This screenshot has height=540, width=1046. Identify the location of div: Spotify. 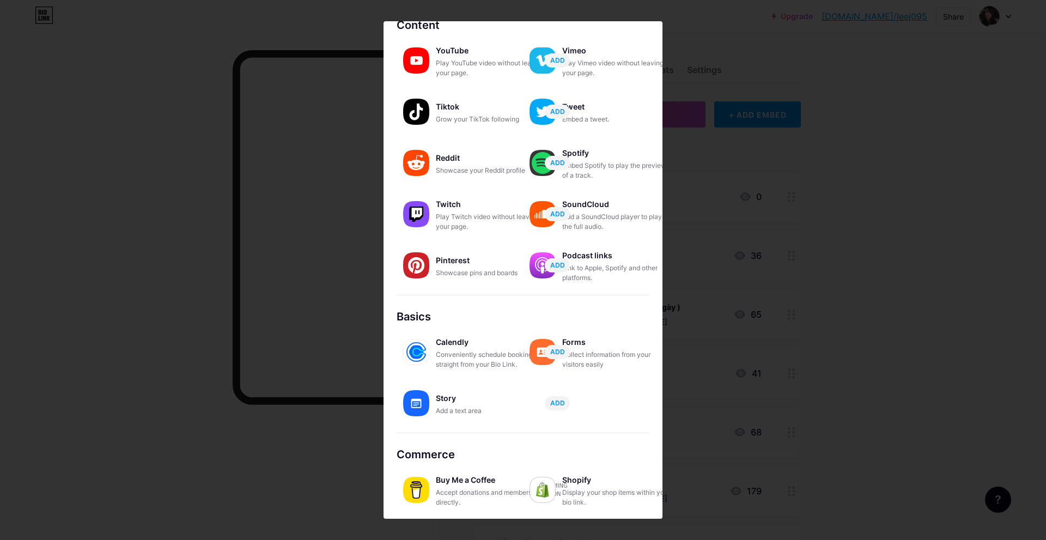
(617, 153).